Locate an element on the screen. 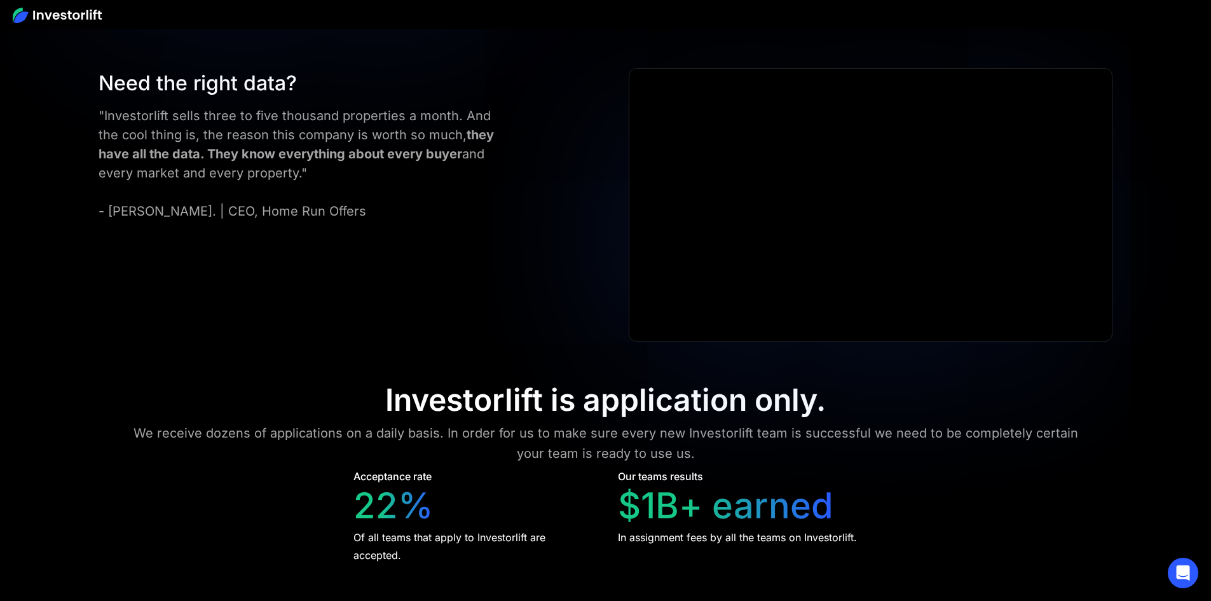 The width and height of the screenshot is (1211, 601). div: Need the right data? is located at coordinates (306, 83).